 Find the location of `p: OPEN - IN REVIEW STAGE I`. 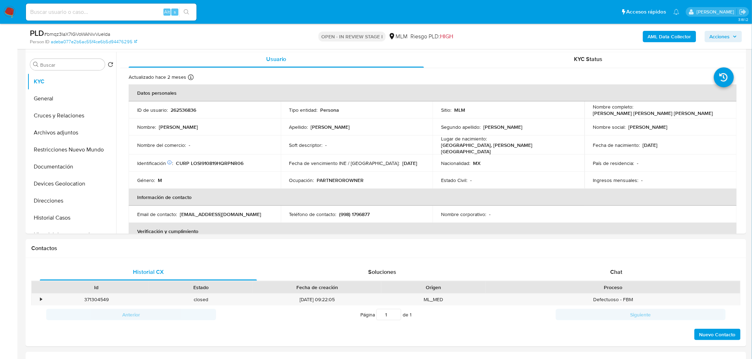

p: OPEN - IN REVIEW STAGE I is located at coordinates (352, 37).